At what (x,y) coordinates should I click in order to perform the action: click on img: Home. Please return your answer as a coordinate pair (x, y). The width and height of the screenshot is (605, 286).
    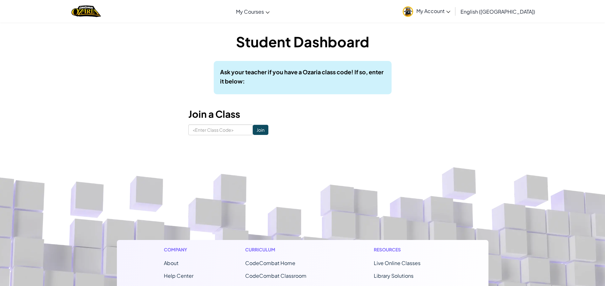
    Looking at the image, I should click on (86, 11).